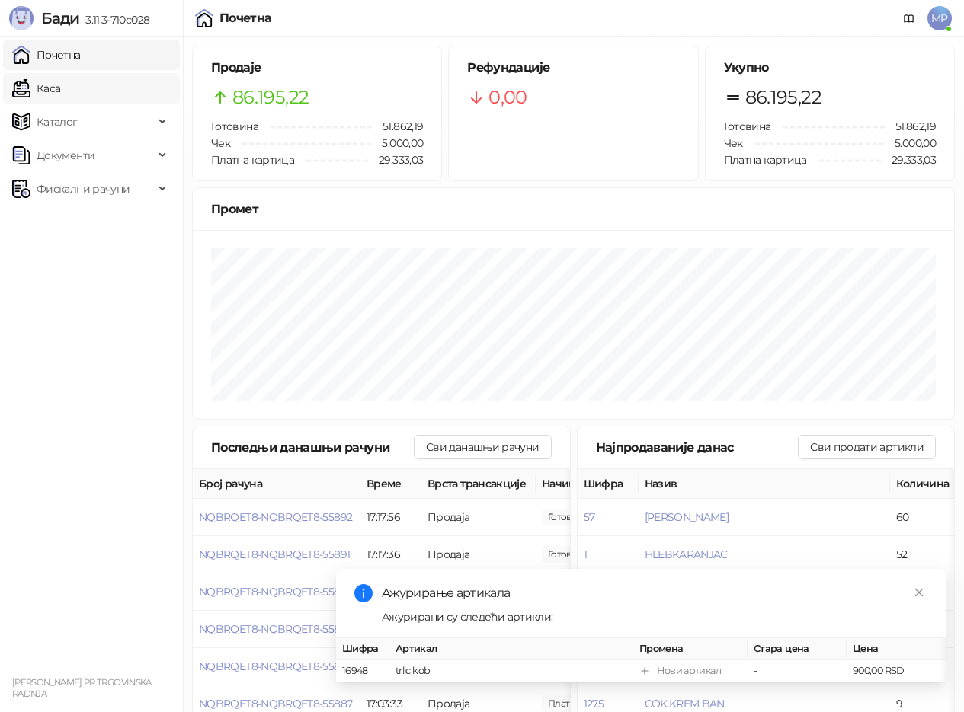 This screenshot has height=712, width=964. I want to click on span: 165,00, so click(582, 704).